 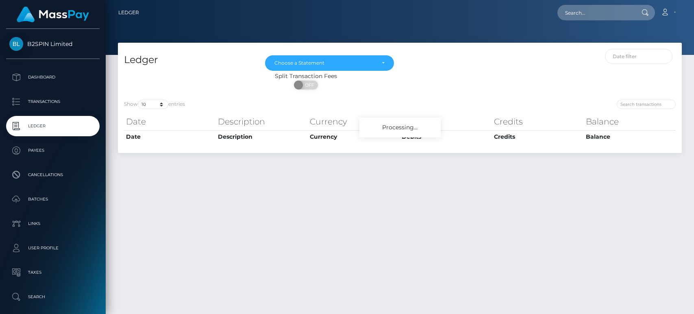 What do you see at coordinates (53, 297) in the screenshot?
I see `p: Search` at bounding box center [53, 297].